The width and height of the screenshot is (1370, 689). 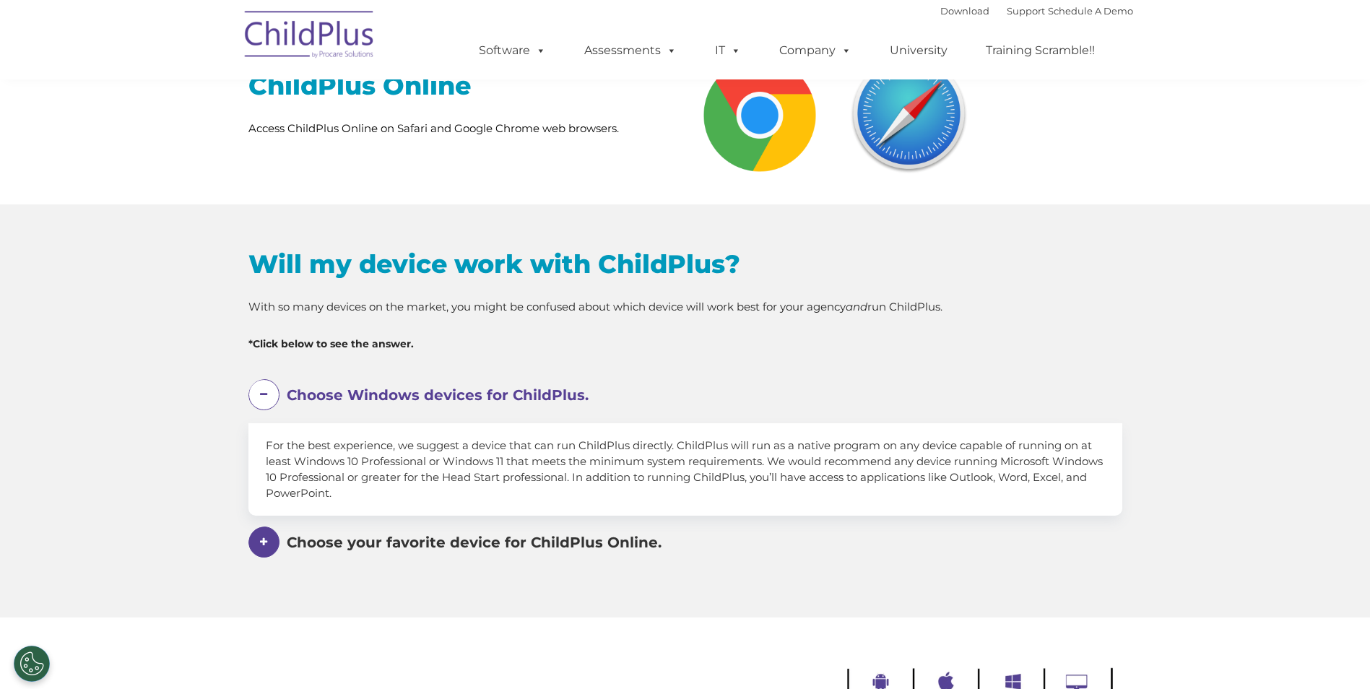 What do you see at coordinates (331, 344) in the screenshot?
I see `strong: *Click below to see the answer.` at bounding box center [331, 344].